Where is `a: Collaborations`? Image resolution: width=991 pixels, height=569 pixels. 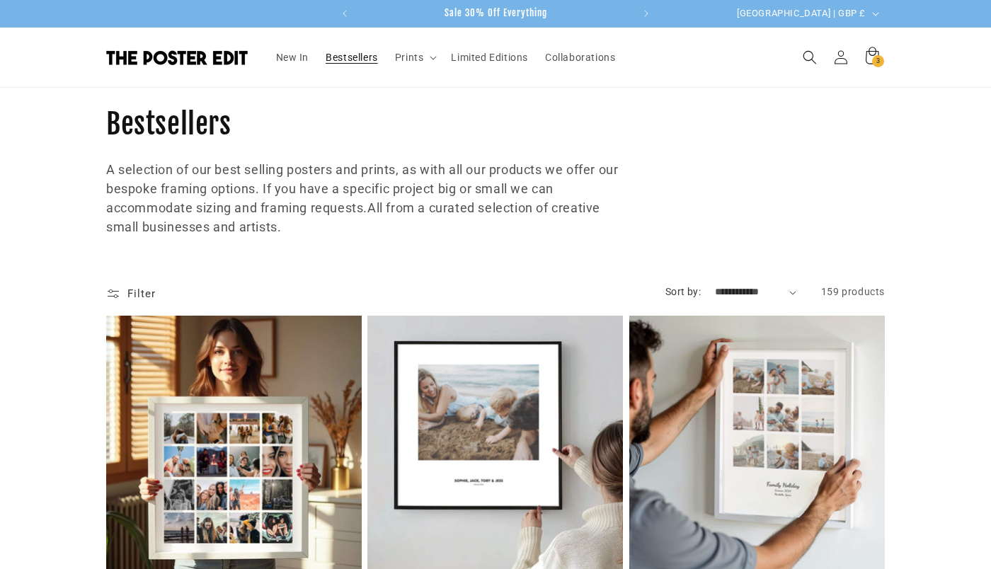
a: Collaborations is located at coordinates (580, 57).